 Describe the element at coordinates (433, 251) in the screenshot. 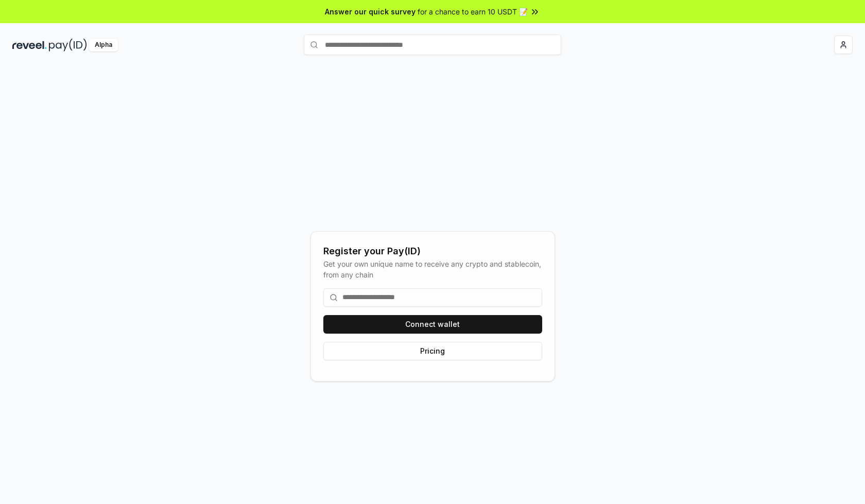

I see `div: Register your Pay(ID)` at that location.